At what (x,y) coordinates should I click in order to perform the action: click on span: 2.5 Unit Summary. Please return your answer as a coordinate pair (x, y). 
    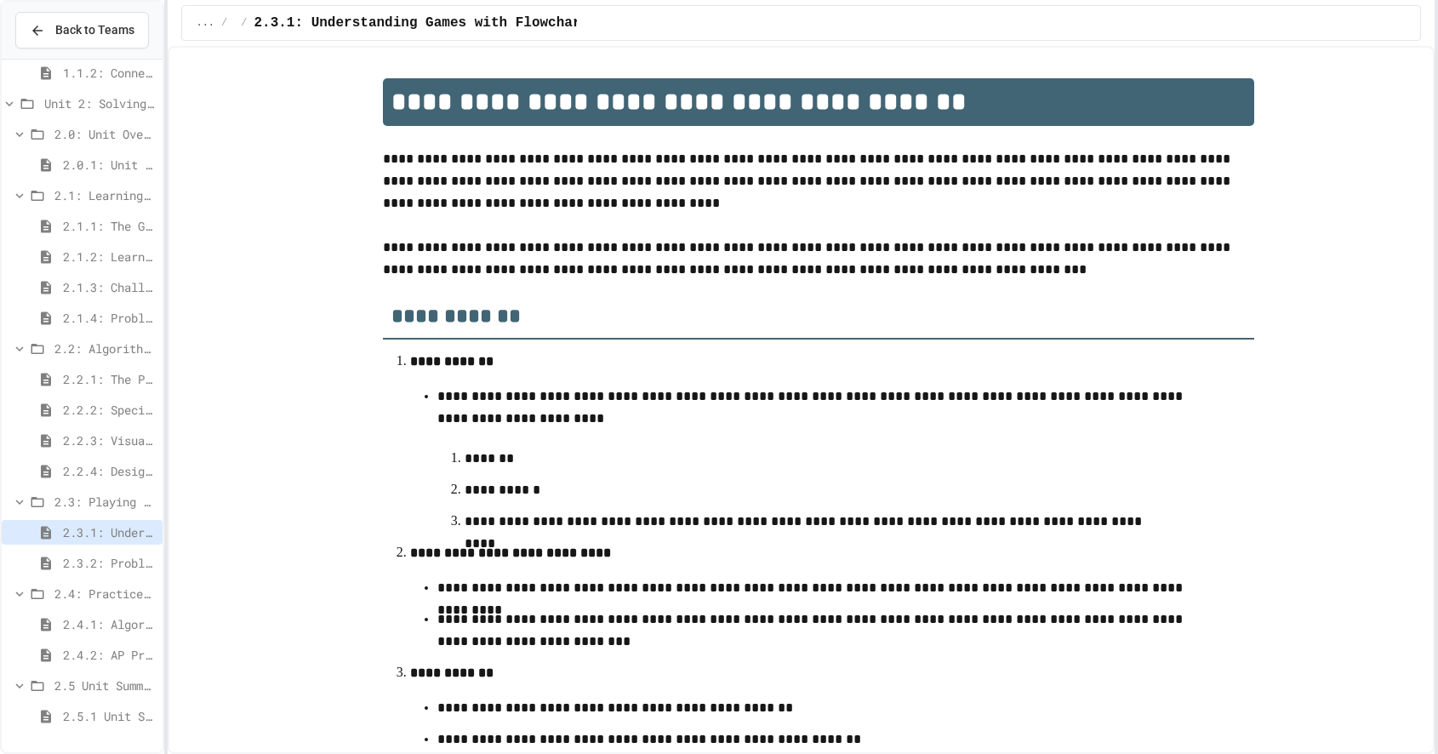
    Looking at the image, I should click on (105, 685).